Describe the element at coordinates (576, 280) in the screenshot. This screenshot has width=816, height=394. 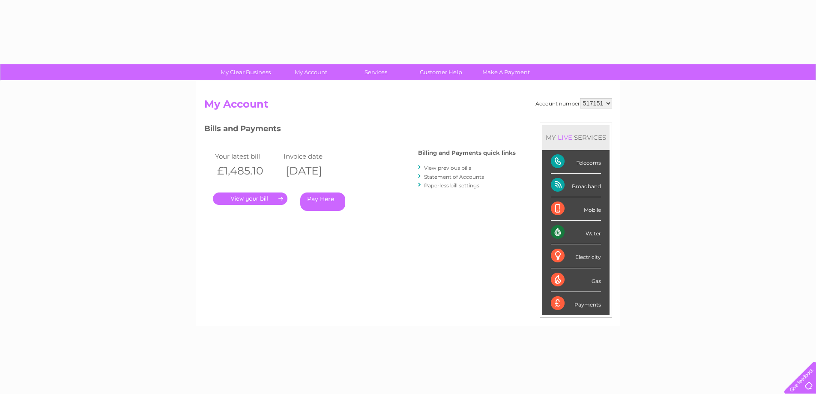
I see `div: Gas` at that location.